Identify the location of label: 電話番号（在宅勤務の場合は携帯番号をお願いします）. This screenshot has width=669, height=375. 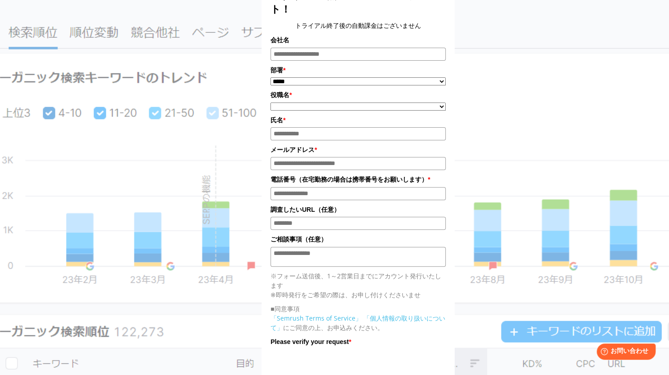
(358, 179).